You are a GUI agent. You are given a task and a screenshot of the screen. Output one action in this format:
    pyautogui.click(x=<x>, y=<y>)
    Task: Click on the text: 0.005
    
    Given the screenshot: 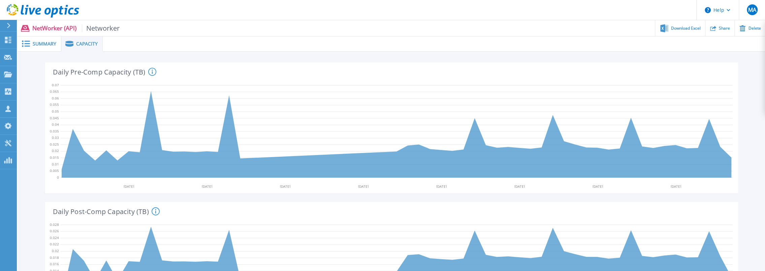 What is the action you would take?
    pyautogui.click(x=54, y=170)
    